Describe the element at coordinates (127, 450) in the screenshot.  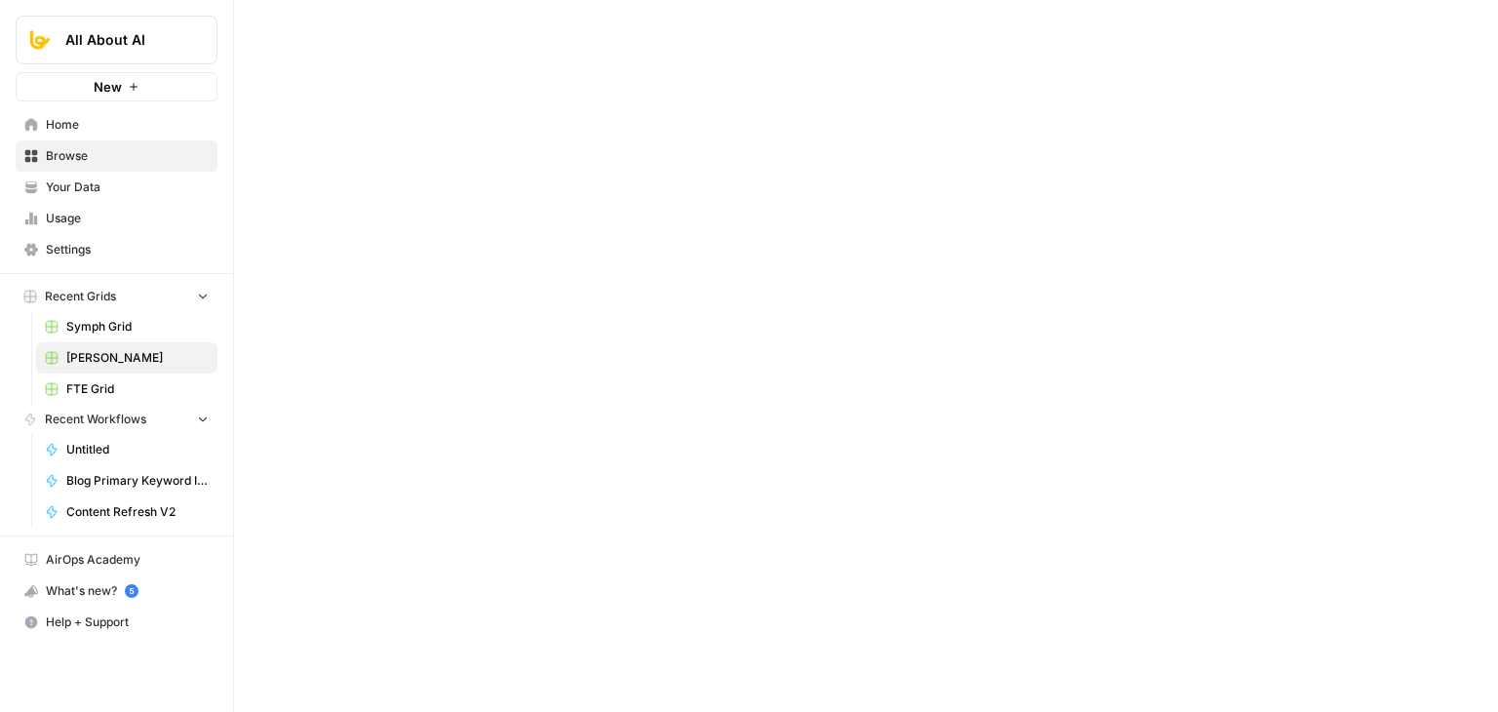
I see `a: Untitled` at that location.